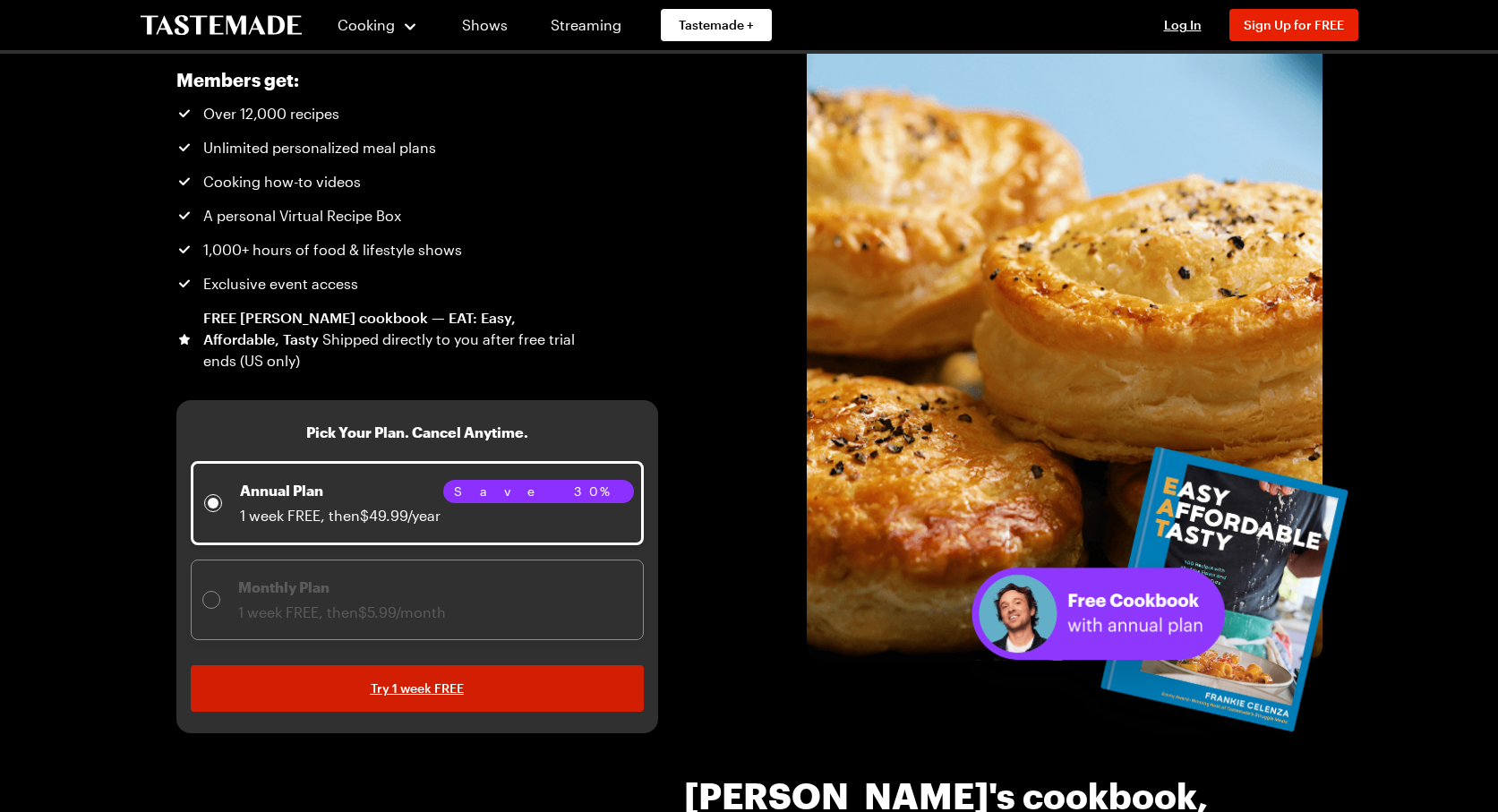 Image resolution: width=1498 pixels, height=812 pixels. Describe the element at coordinates (302, 216) in the screenshot. I see `span: A personal Virtual Recipe Box` at that location.